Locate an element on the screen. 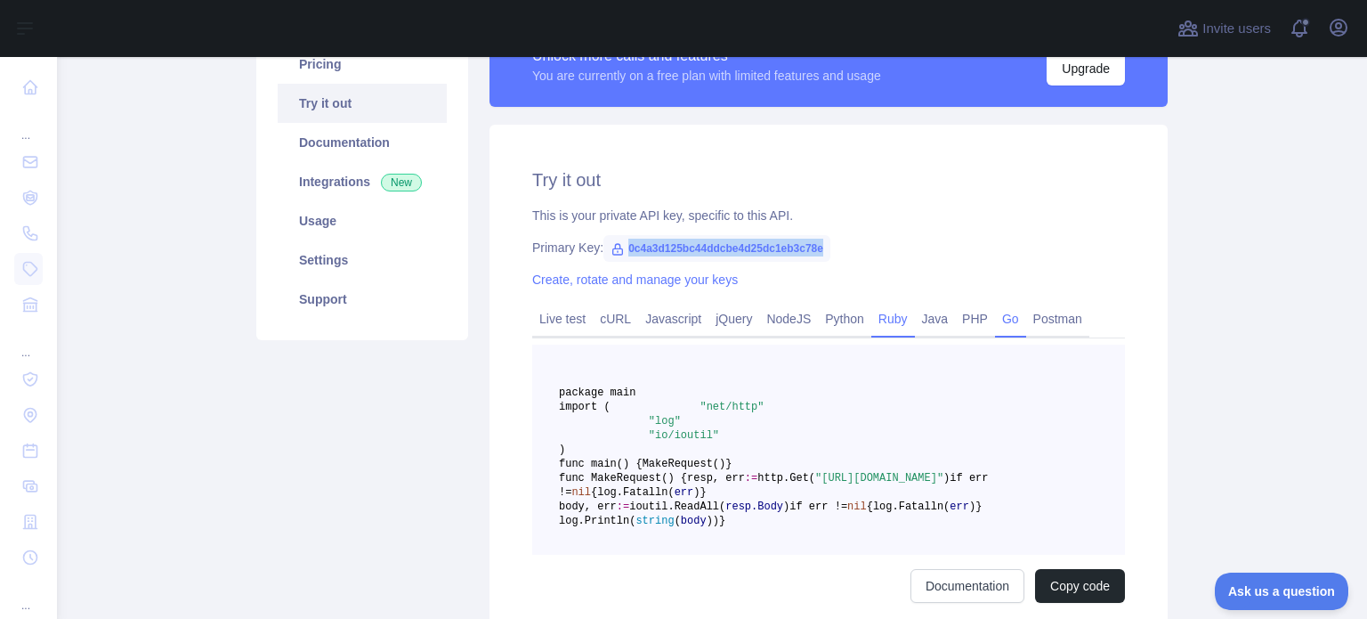 The image size is (1367, 619). a: Pricing is located at coordinates (362, 64).